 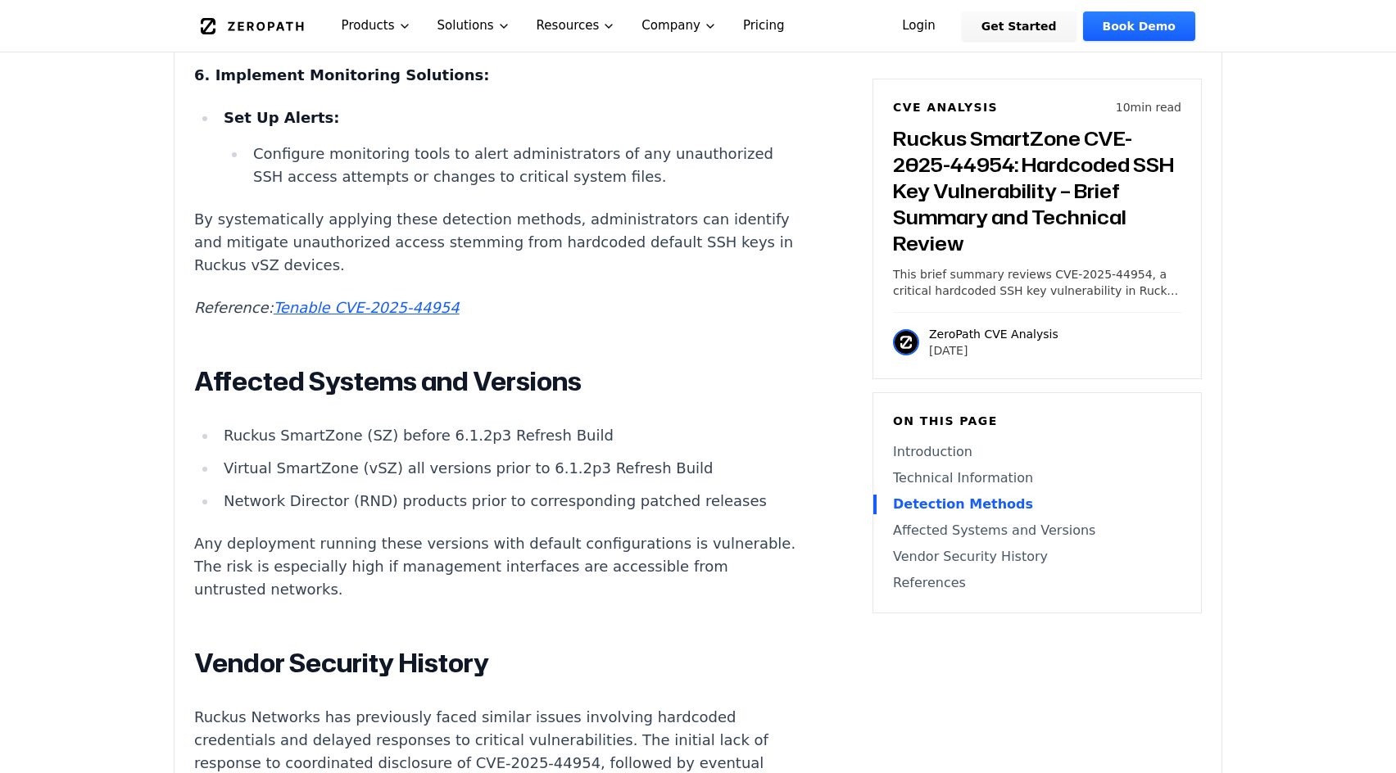 What do you see at coordinates (499, 382) in the screenshot?
I see `h2: Affected Systems and Versions` at bounding box center [499, 382].